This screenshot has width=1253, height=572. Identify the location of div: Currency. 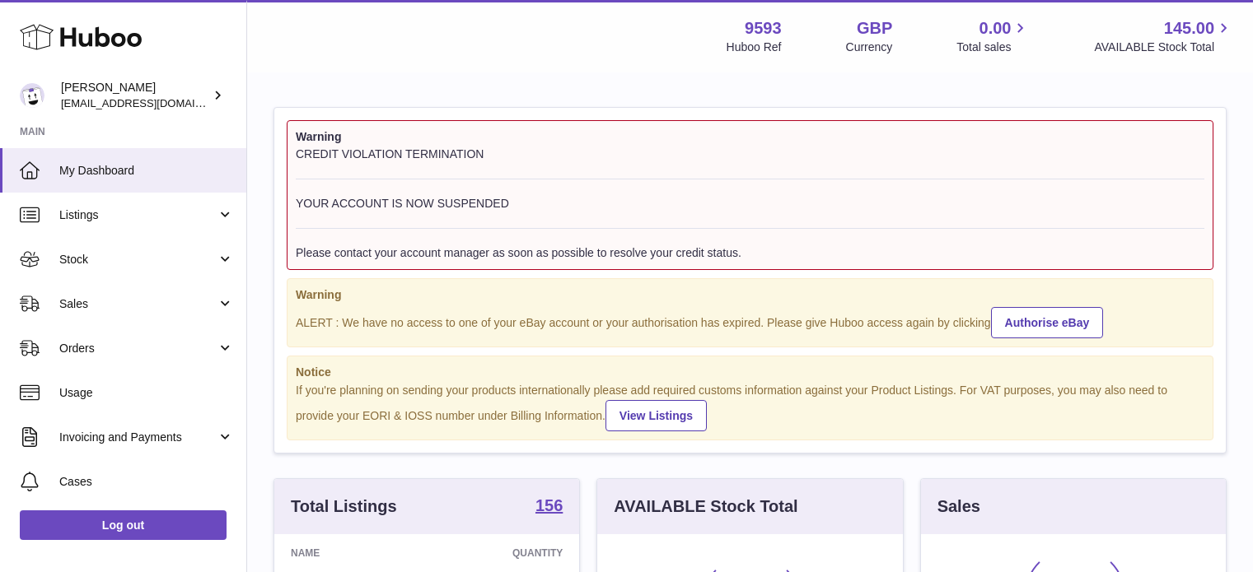
(869, 47).